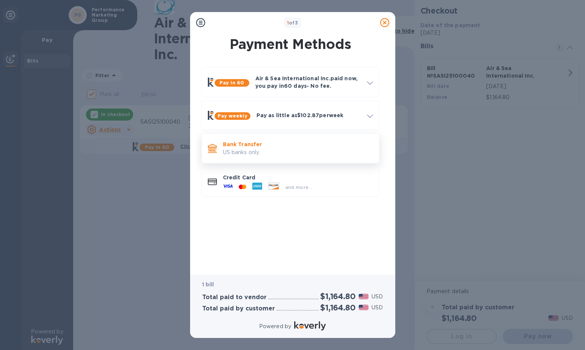 The width and height of the screenshot is (585, 350). I want to click on b: 1 bill, so click(208, 285).